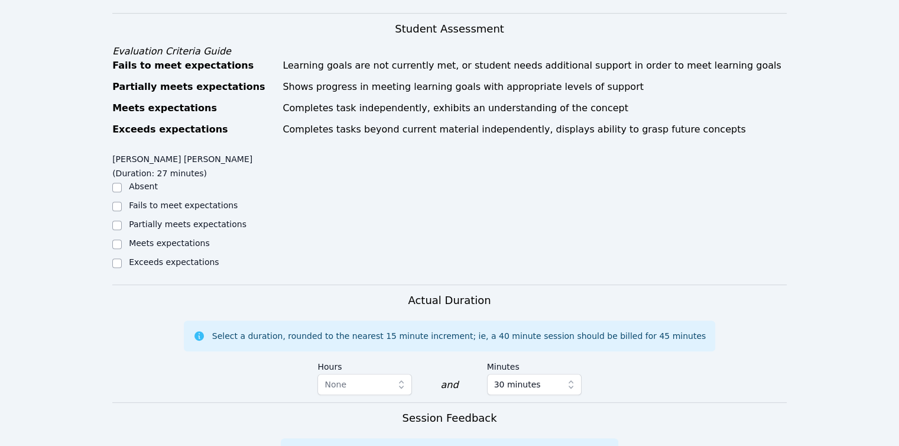 This screenshot has height=446, width=899. I want to click on div: Evaluation Criteria Guide, so click(449, 51).